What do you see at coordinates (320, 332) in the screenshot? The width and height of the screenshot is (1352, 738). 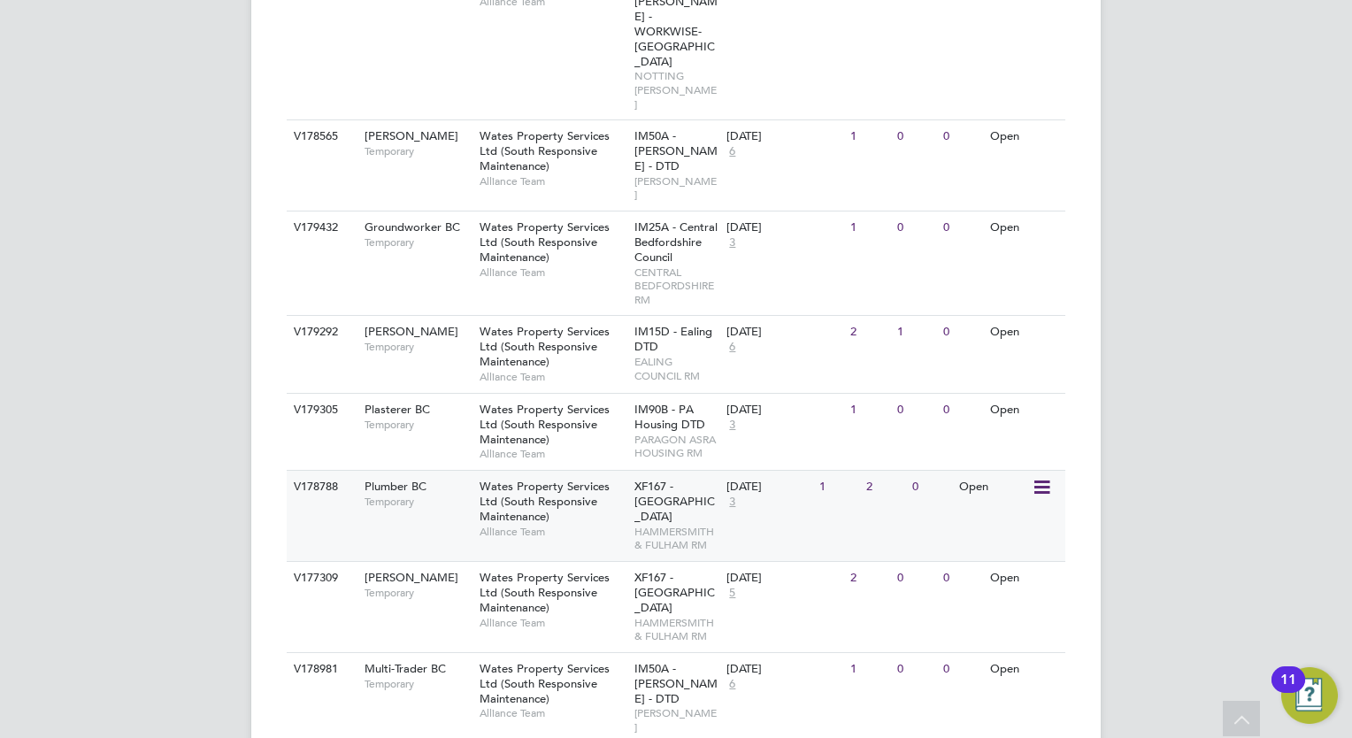 I see `div: V179292` at bounding box center [320, 332].